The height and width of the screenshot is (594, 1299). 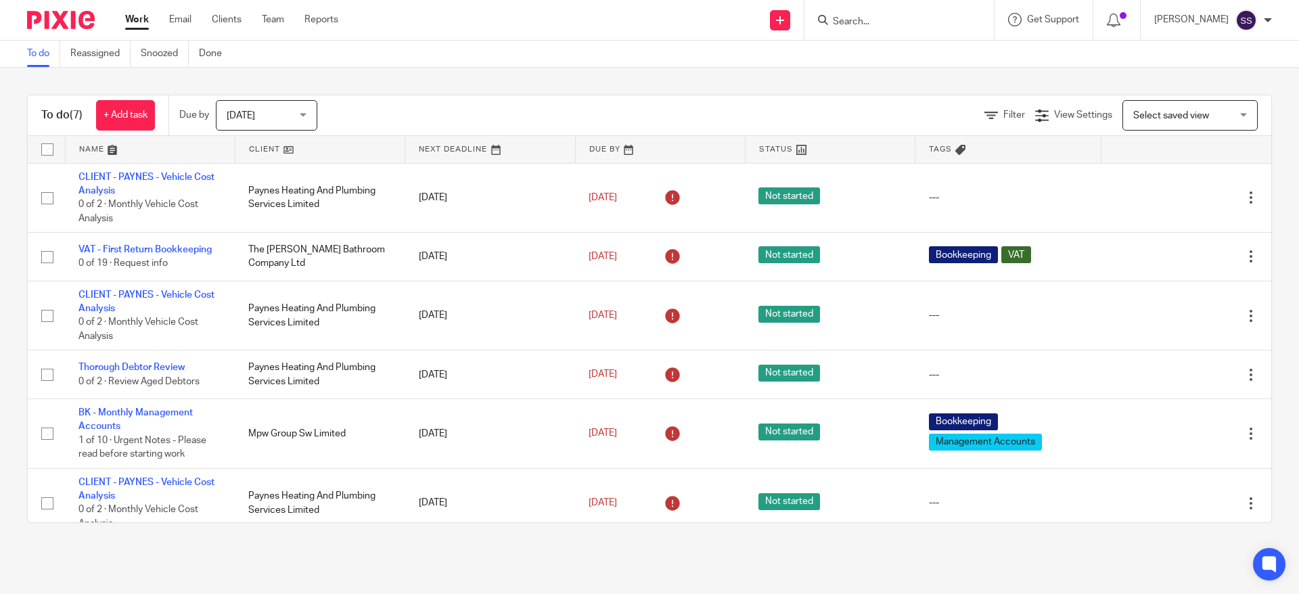 I want to click on span: (7), so click(x=76, y=115).